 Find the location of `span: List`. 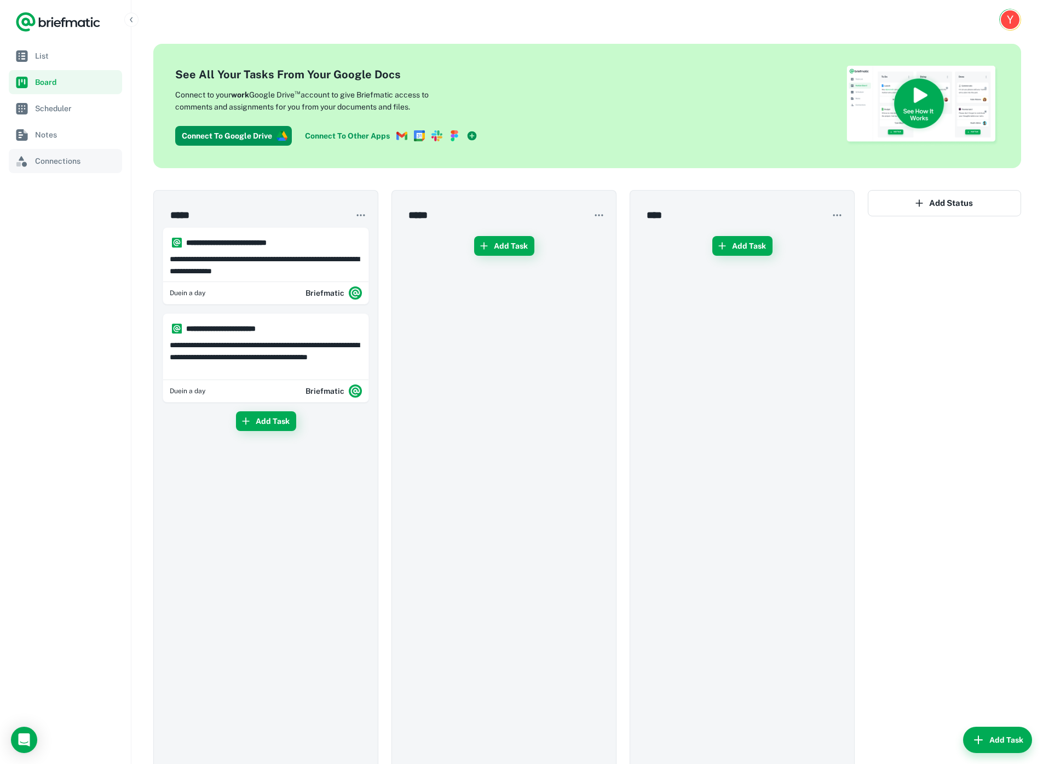

span: List is located at coordinates (76, 56).